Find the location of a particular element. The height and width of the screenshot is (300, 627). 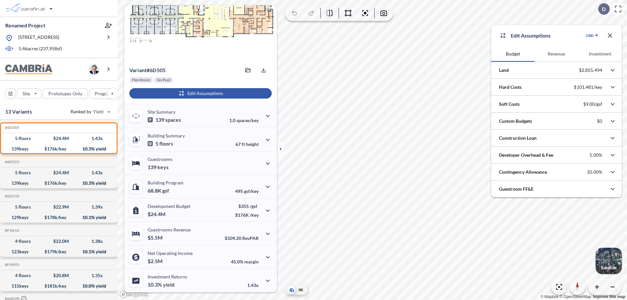

p: 68.8K is located at coordinates (158, 191).